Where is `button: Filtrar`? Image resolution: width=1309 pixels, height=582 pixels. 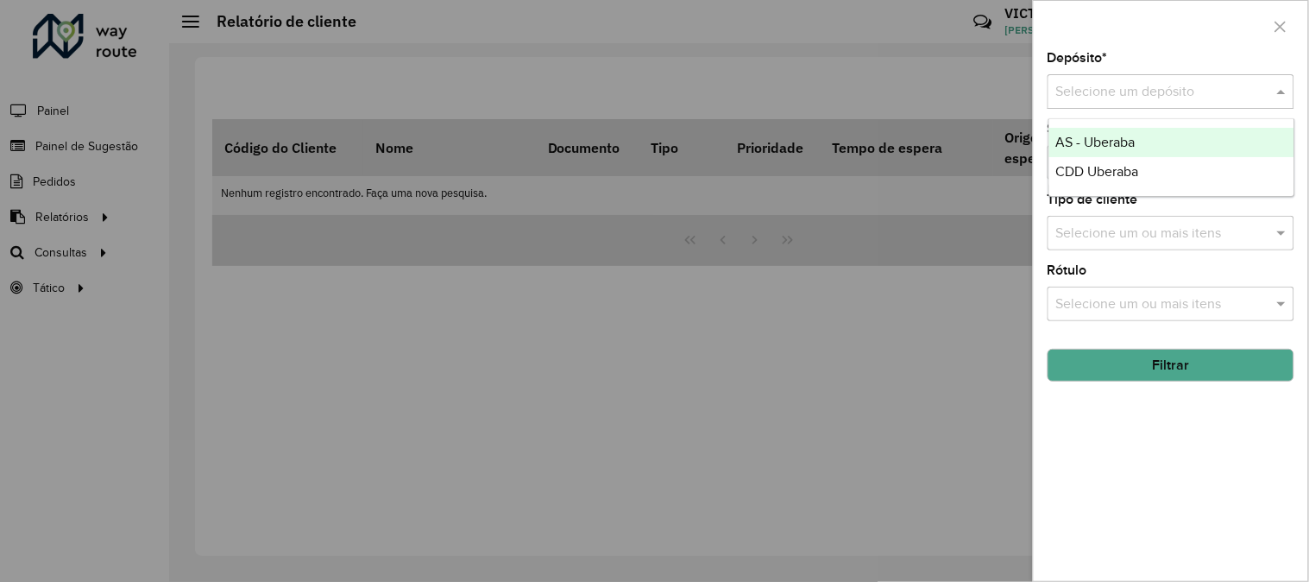 button: Filtrar is located at coordinates (1171, 365).